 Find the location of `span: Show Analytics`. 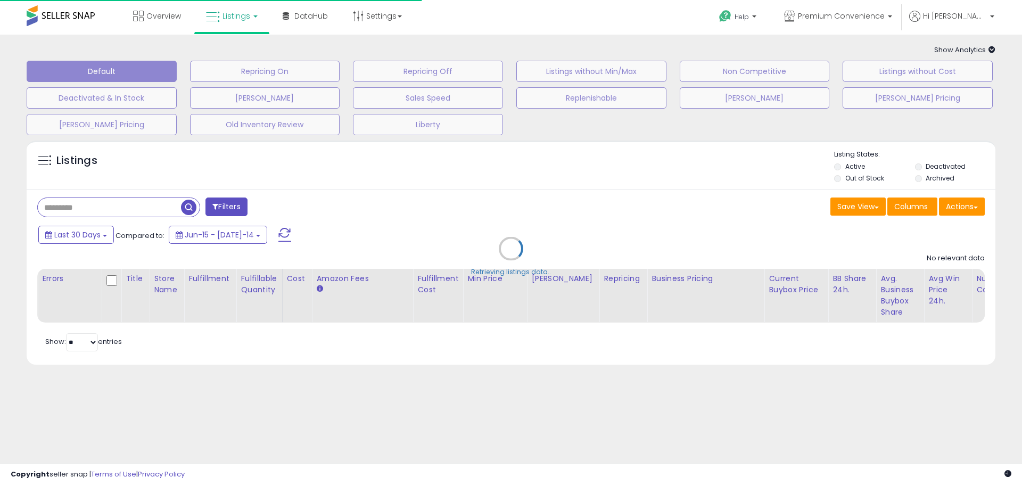

span: Show Analytics is located at coordinates (965, 50).